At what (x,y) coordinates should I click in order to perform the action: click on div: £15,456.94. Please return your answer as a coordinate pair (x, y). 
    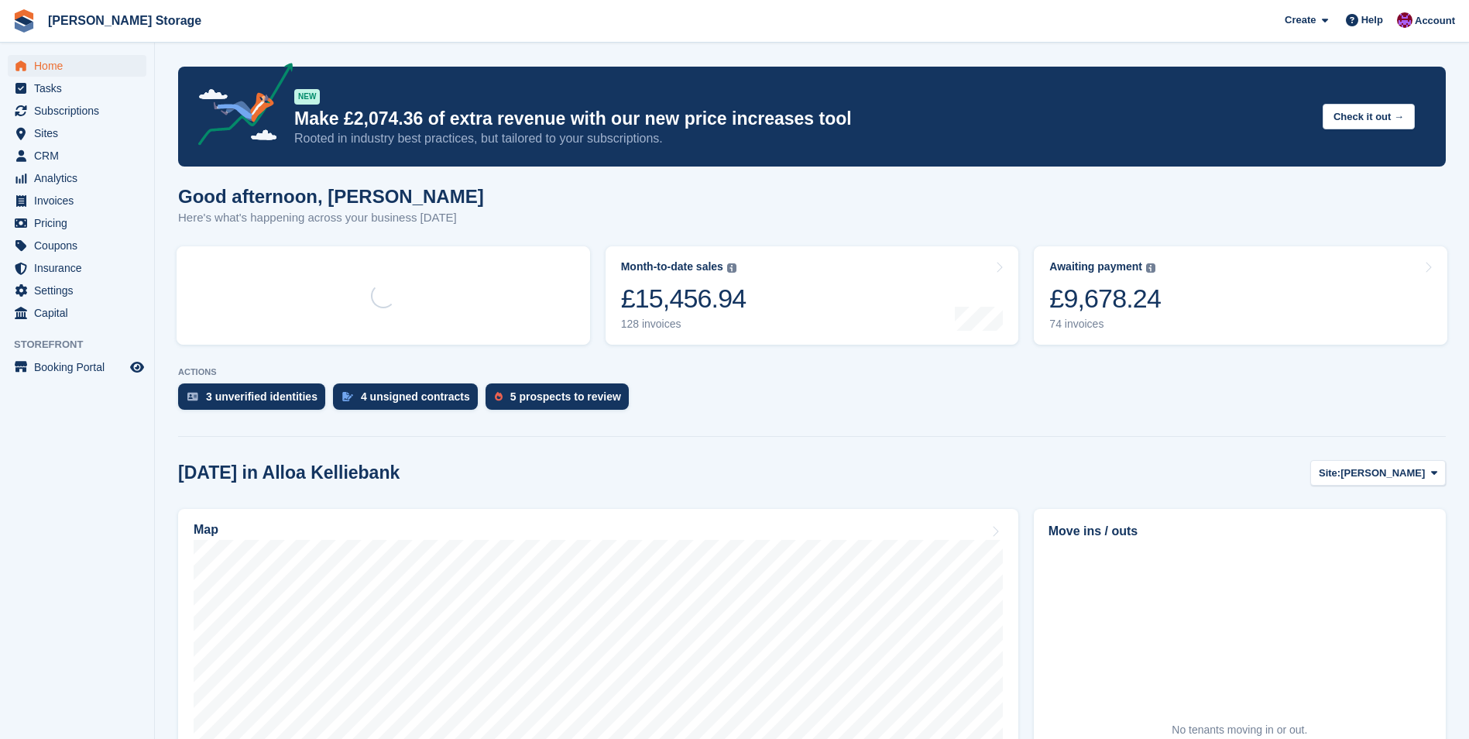
    Looking at the image, I should click on (684, 298).